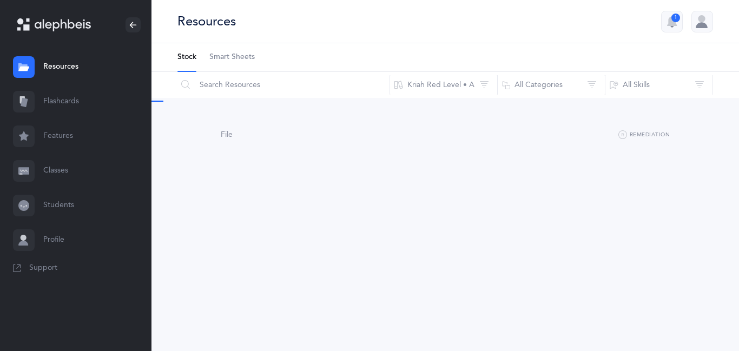  Describe the element at coordinates (227, 135) in the screenshot. I see `span: File` at that location.